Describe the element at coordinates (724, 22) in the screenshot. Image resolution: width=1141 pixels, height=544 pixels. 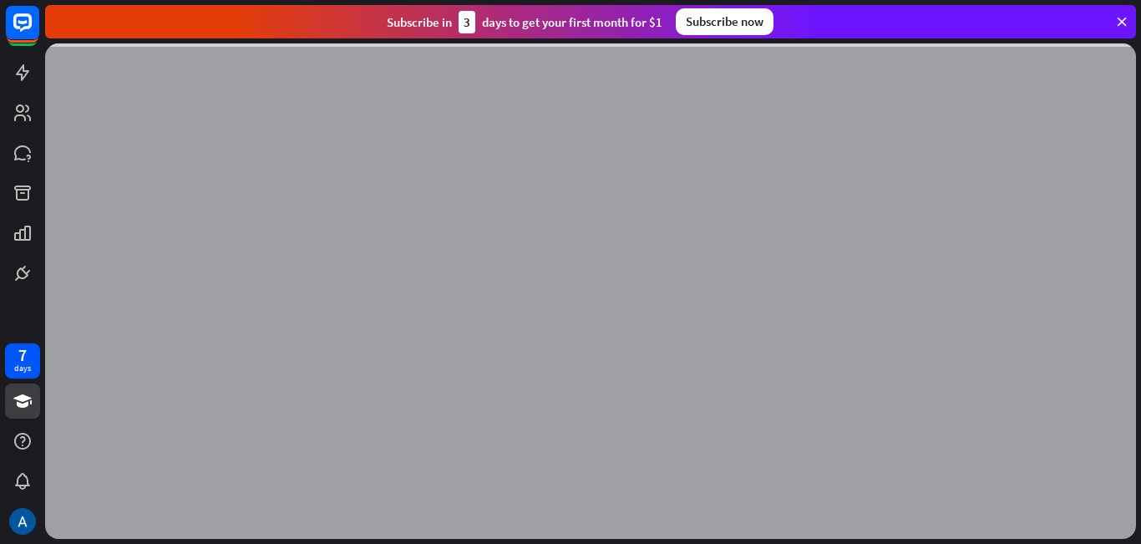
I see `div: Subscribe now` at that location.